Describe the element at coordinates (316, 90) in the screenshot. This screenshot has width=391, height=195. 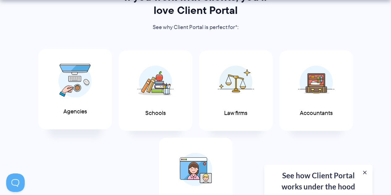
I see `a: Accountants` at that location.